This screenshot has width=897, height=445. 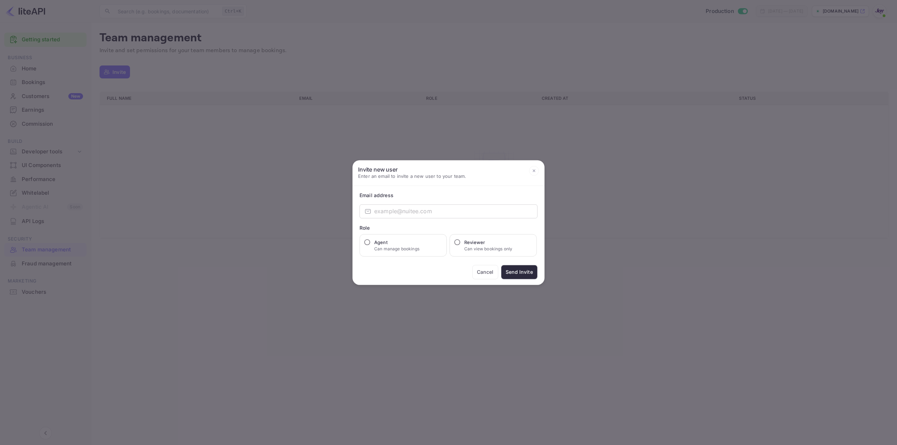 I want to click on div: Role, so click(x=448, y=227).